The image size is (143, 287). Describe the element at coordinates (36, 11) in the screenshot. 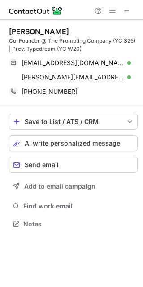

I see `img: ContactOut v5.3.10` at that location.